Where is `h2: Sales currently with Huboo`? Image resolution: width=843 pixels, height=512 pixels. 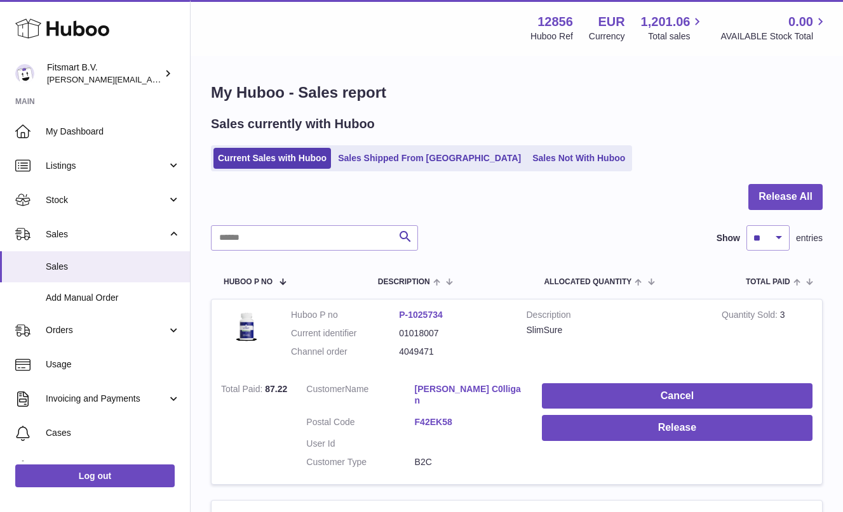
h2: Sales currently with Huboo is located at coordinates (293, 124).